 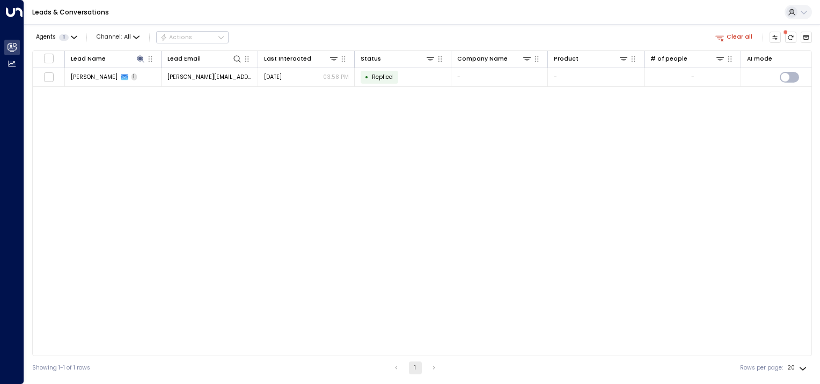 I want to click on button: Clear all, so click(x=734, y=37).